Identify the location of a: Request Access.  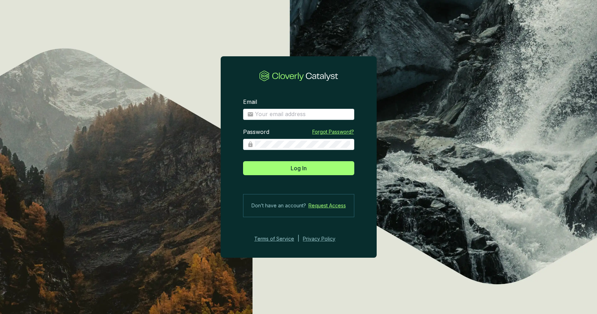
(327, 206).